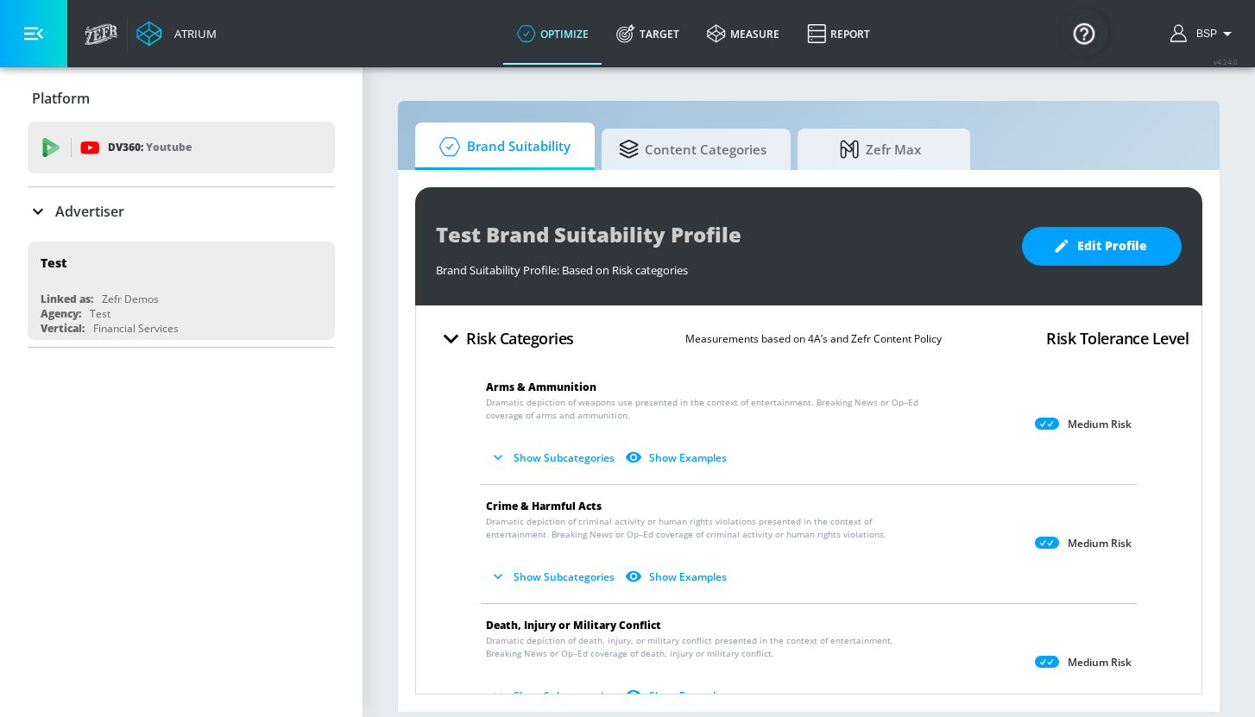 The image size is (1255, 717). I want to click on p: Measurements based on 4A’s and Zefr Content Policy, so click(813, 338).